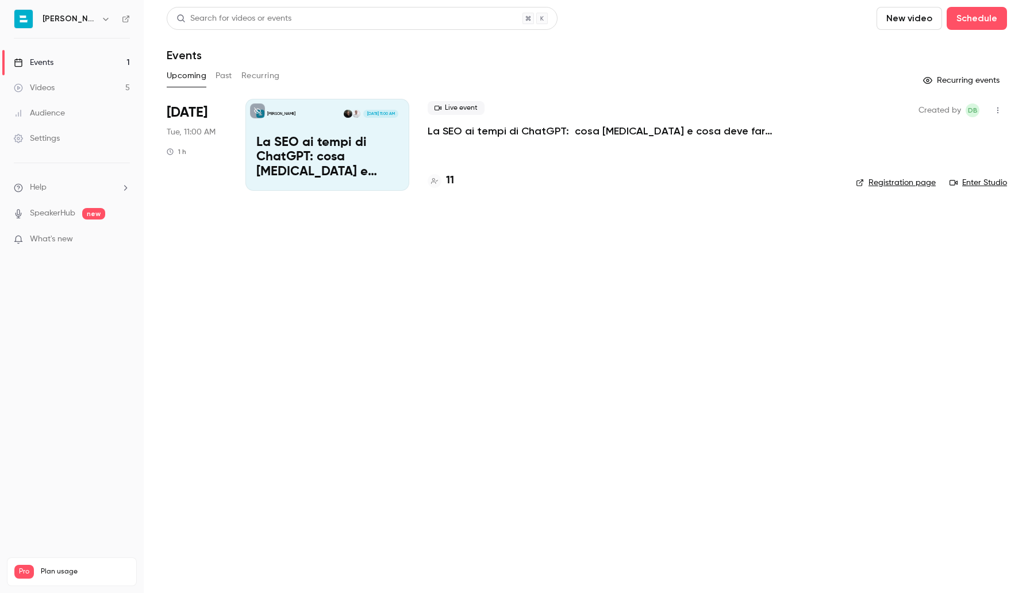  What do you see at coordinates (186, 76) in the screenshot?
I see `button: Upcoming` at bounding box center [186, 76].